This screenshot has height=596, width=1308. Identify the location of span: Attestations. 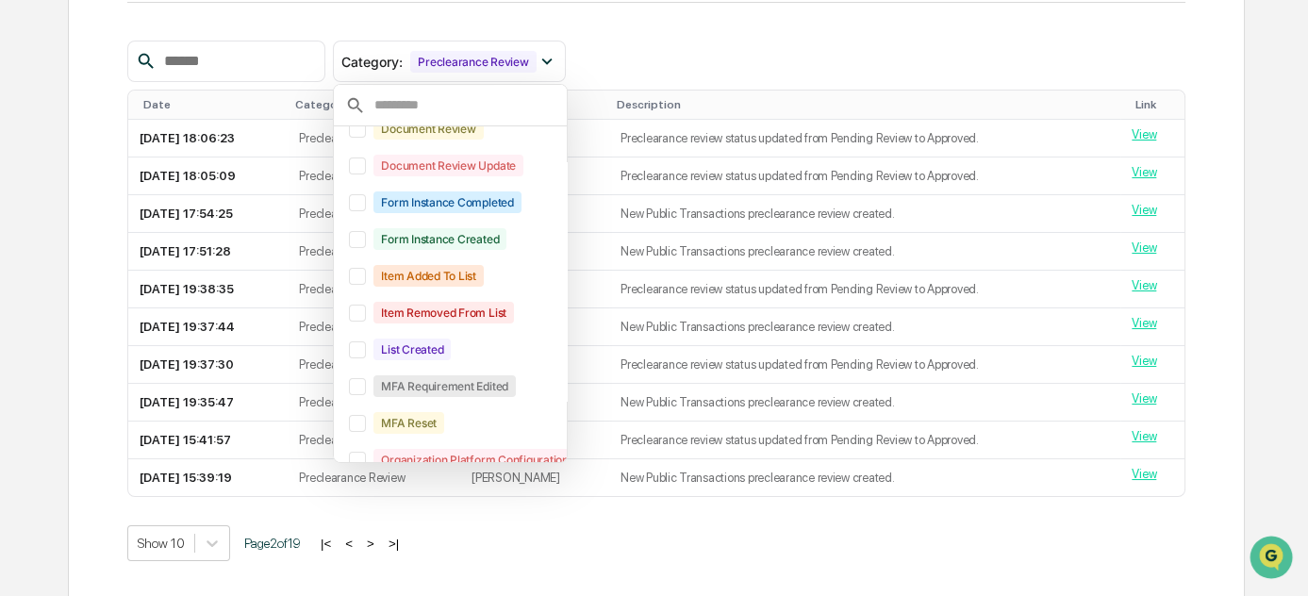
(194, 431).